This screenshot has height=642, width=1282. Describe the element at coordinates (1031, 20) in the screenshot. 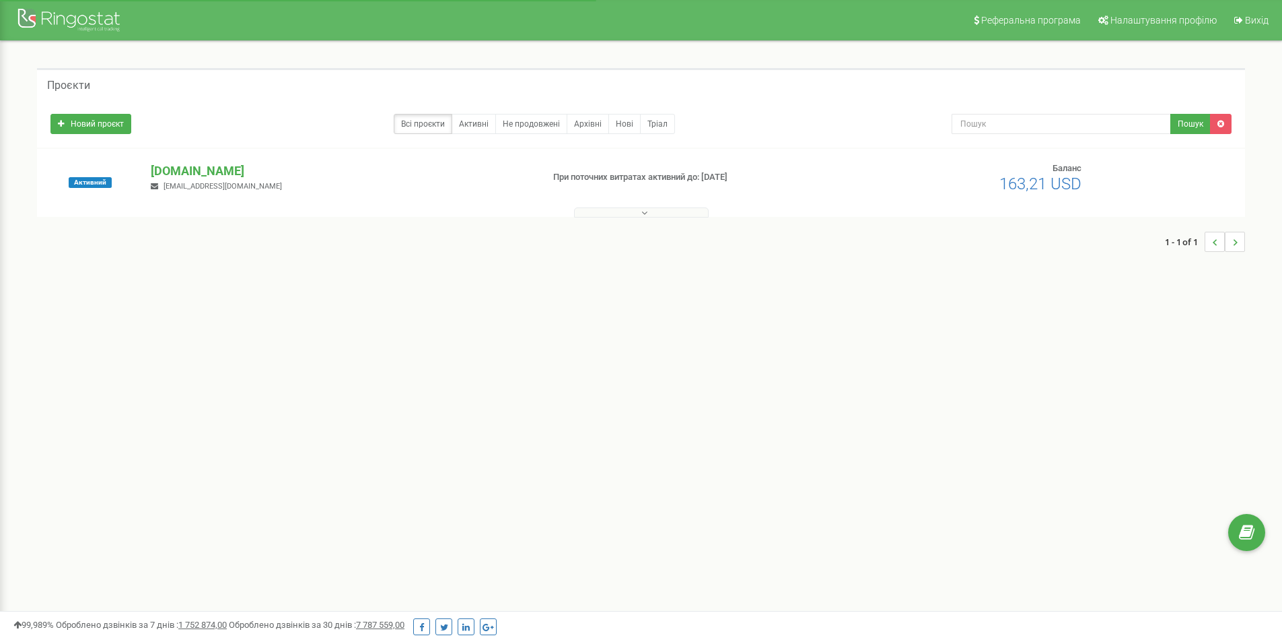

I see `span: Реферальна програма` at that location.